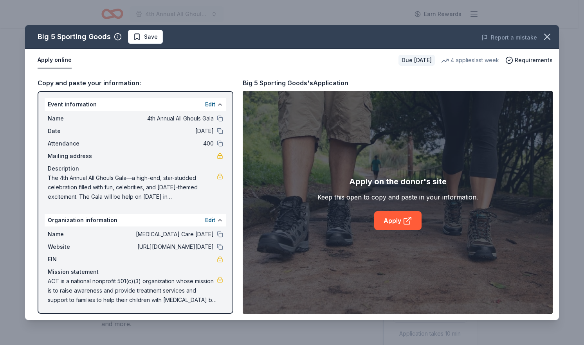 The image size is (584, 345). Describe the element at coordinates (74, 259) in the screenshot. I see `span: EIN` at that location.